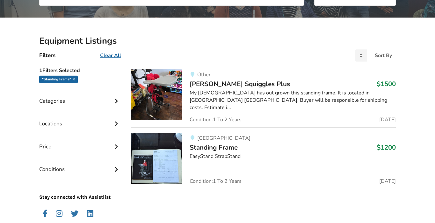  I want to click on p: Stay connected with Assistlist, so click(80, 188).